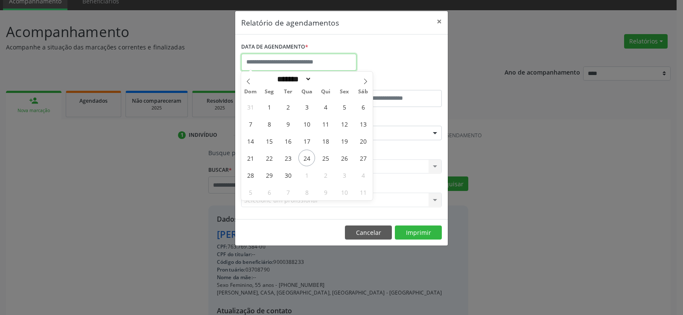 The height and width of the screenshot is (315, 683). What do you see at coordinates (368, 233) in the screenshot?
I see `button: Cancelar` at bounding box center [368, 233].